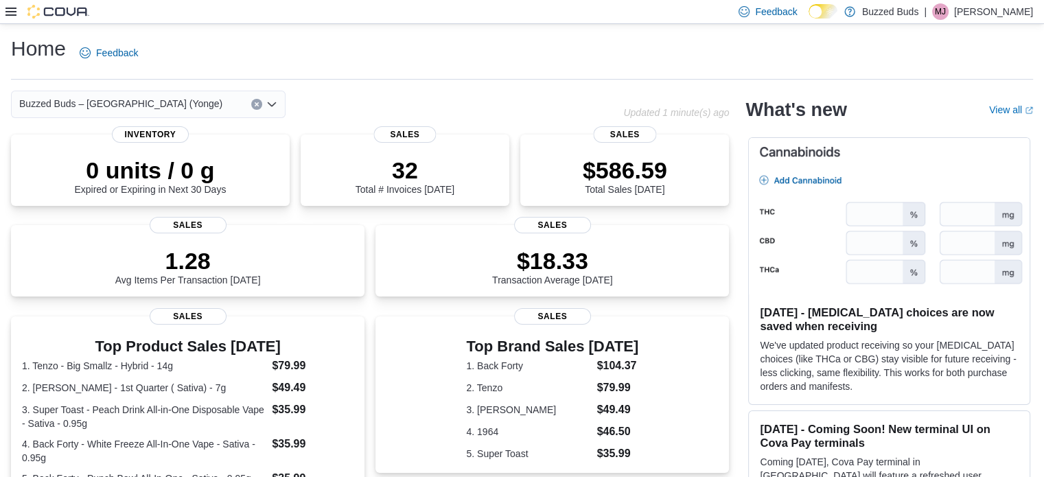 Image resolution: width=1044 pixels, height=477 pixels. What do you see at coordinates (150, 170) in the screenshot?
I see `p: 0 units / 0 g` at bounding box center [150, 170].